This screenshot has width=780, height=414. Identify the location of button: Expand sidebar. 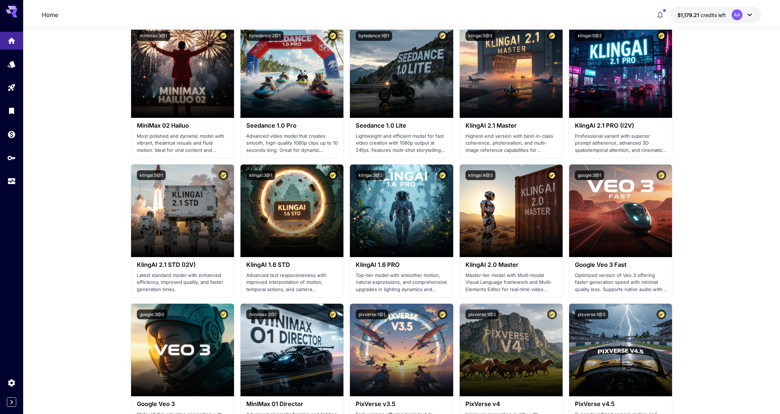
(12, 402).